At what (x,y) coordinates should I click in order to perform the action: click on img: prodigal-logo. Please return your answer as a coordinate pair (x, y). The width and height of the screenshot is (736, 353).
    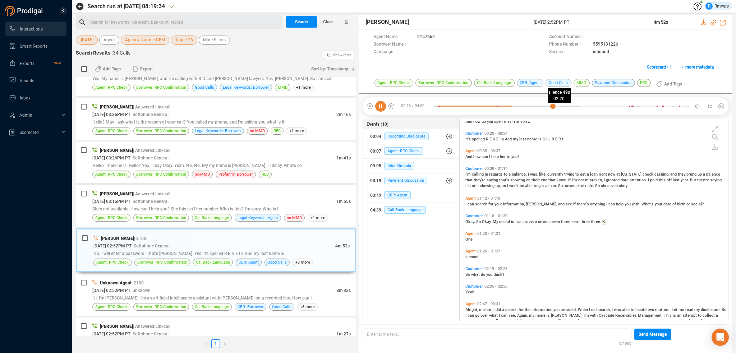
    Looking at the image, I should click on (25, 11).